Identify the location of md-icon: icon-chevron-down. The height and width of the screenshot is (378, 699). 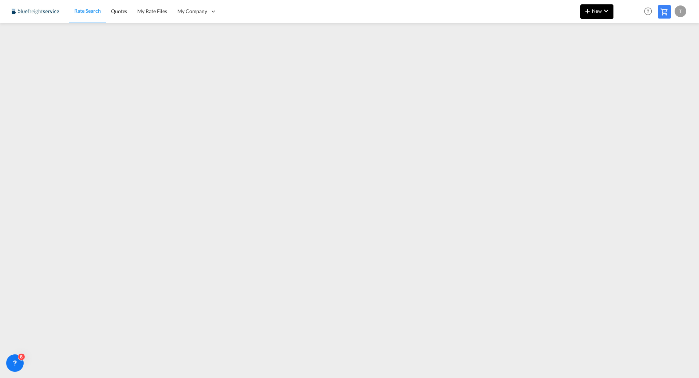
(606, 11).